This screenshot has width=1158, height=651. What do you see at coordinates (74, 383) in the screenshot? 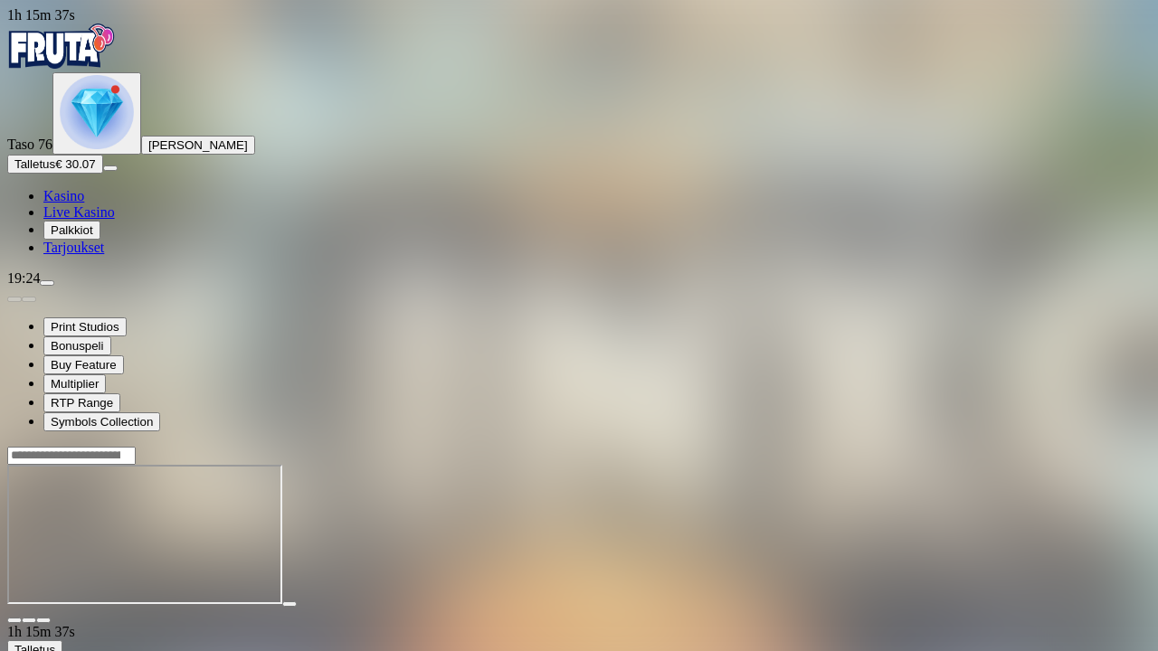
I see `span: Multiplier` at bounding box center [74, 383].